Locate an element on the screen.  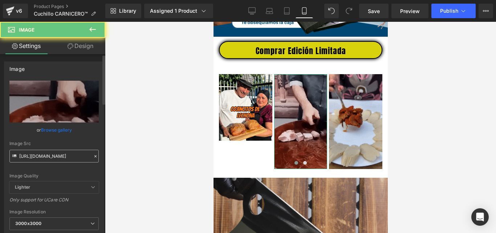
span: Cuchillo CARNICERO™ is located at coordinates (61, 14).